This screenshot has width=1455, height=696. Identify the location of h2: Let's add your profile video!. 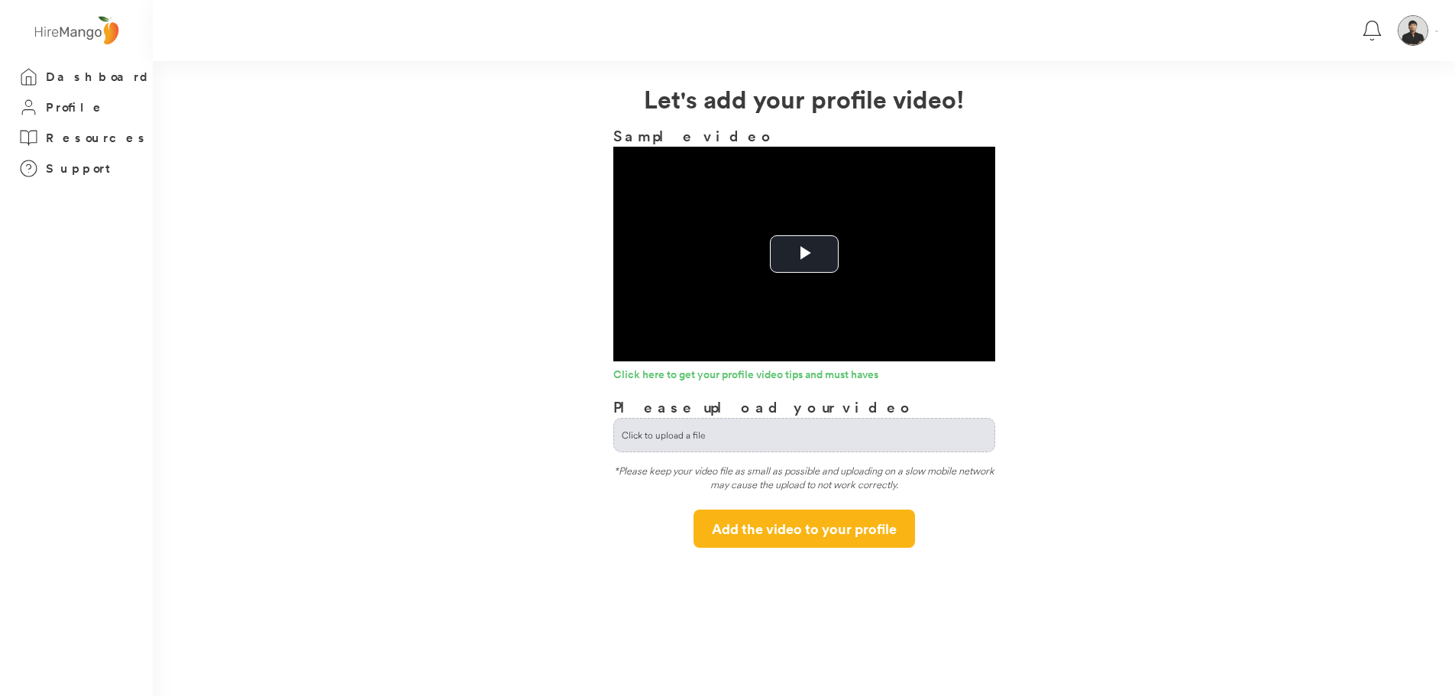
(803, 98).